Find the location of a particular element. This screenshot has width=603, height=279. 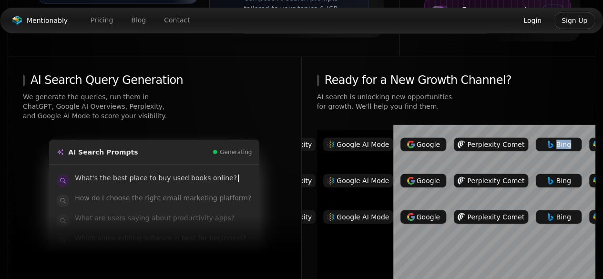

a: Login is located at coordinates (532, 20).